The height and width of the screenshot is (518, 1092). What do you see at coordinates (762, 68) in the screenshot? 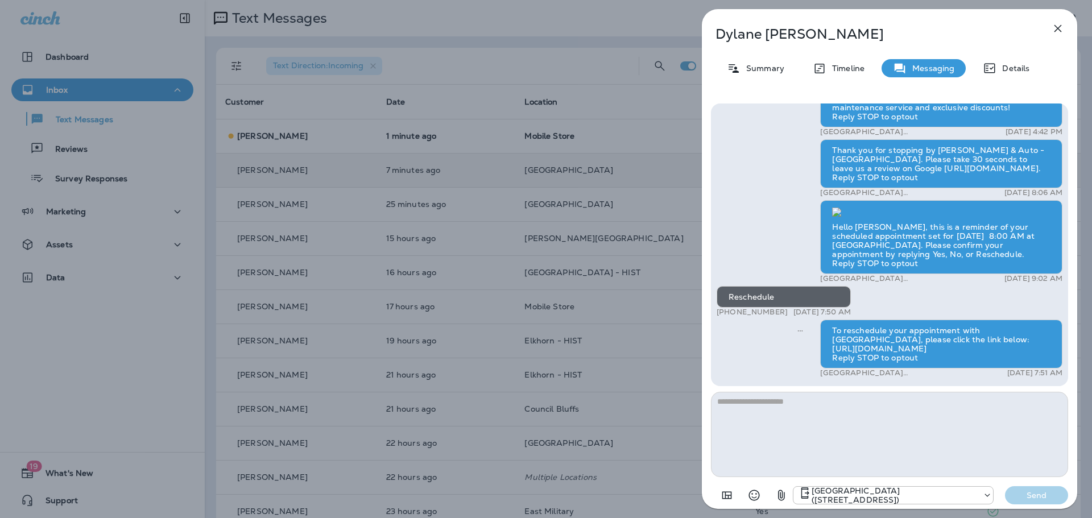
I see `p: Summary` at bounding box center [762, 68].